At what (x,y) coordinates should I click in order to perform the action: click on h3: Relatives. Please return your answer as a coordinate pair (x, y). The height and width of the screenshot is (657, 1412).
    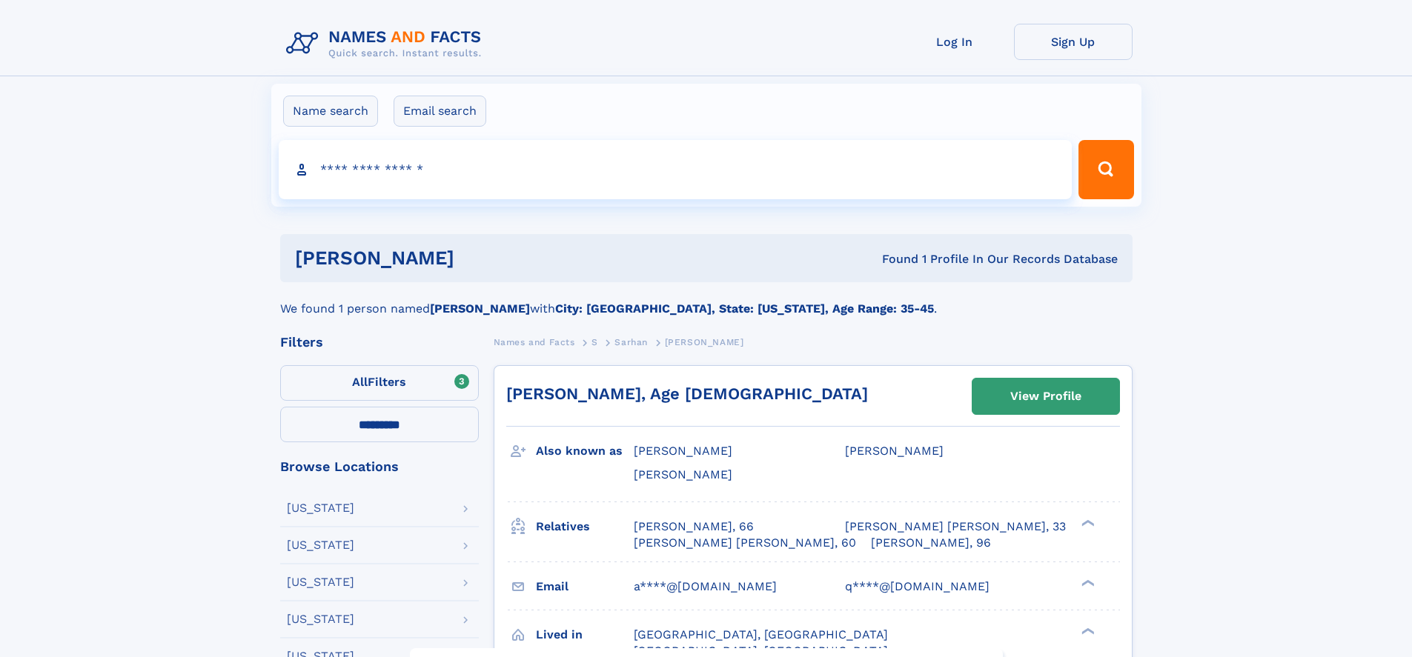
    Looking at the image, I should click on (585, 527).